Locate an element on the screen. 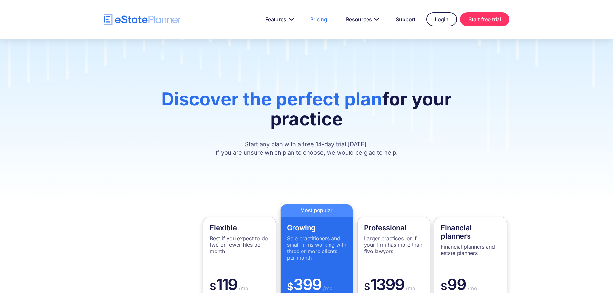 This screenshot has height=293, width=613. a: Support is located at coordinates (405, 19).